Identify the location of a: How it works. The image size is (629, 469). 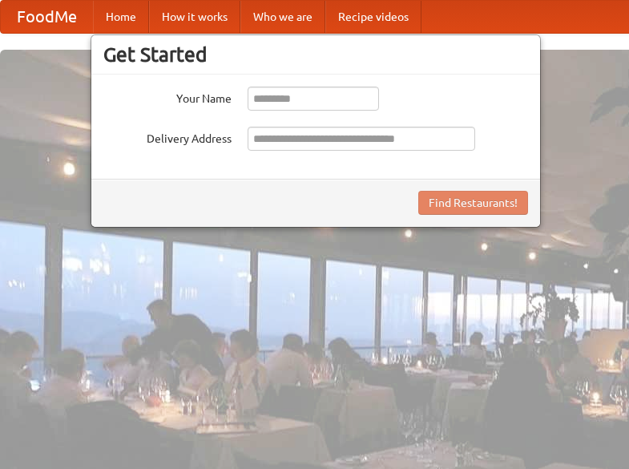
(195, 17).